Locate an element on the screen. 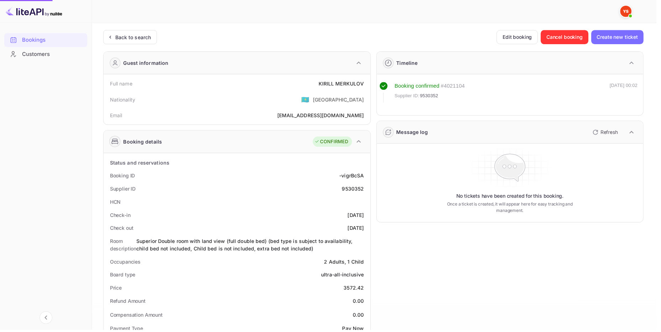 The width and height of the screenshot is (661, 332). div: Check-in is located at coordinates (121, 216).